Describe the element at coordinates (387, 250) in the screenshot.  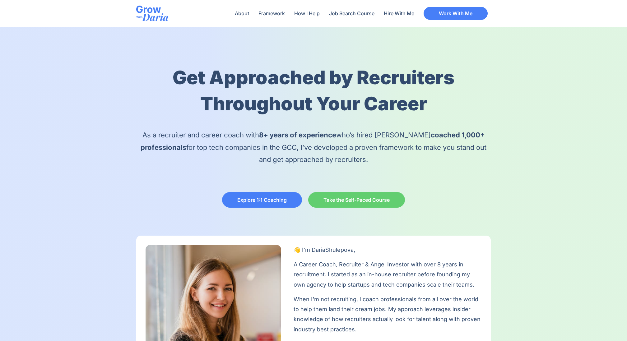
I see `p: Shulepova` at that location.